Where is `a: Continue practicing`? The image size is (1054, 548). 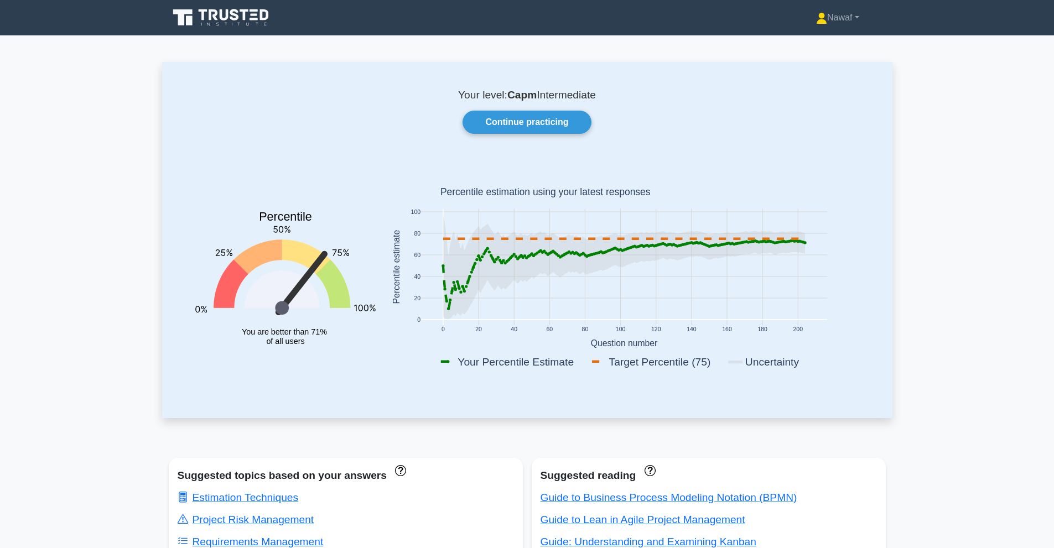 a: Continue practicing is located at coordinates (527, 122).